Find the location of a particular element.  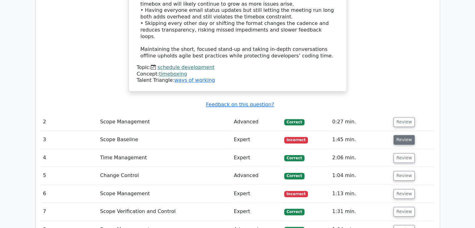

div: Talent Triangle: is located at coordinates (238, 74).